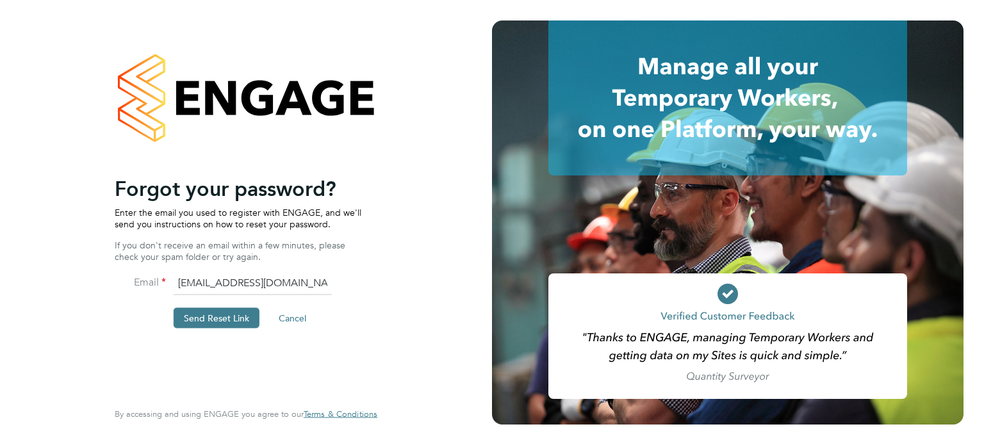 This screenshot has height=445, width=984. Describe the element at coordinates (140, 282) in the screenshot. I see `label: Email` at that location.